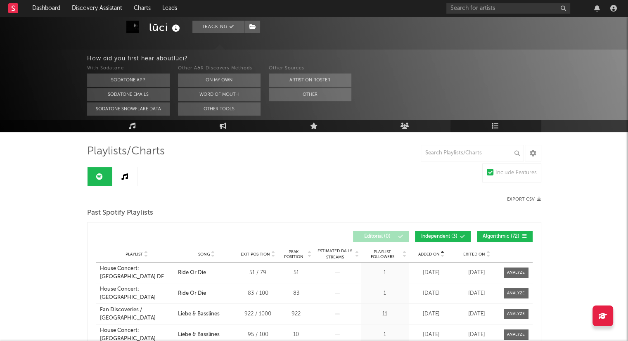  What do you see at coordinates (385, 314) in the screenshot?
I see `div: 11` at bounding box center [385, 314].